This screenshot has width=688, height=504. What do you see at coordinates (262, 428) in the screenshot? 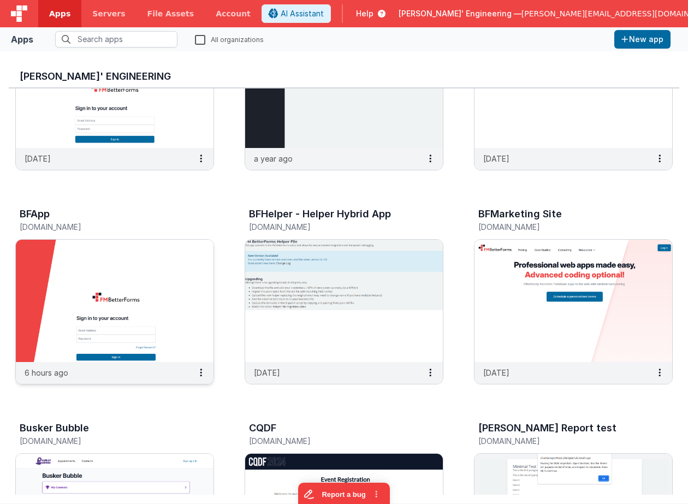
I see `h3: CQDF` at bounding box center [262, 428].